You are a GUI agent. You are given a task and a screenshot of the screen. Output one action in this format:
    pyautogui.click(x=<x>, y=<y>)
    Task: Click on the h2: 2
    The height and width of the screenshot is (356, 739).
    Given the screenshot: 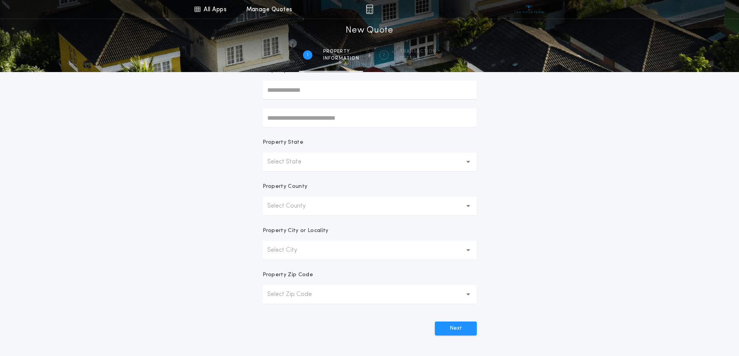 What is the action you would take?
    pyautogui.click(x=383, y=55)
    